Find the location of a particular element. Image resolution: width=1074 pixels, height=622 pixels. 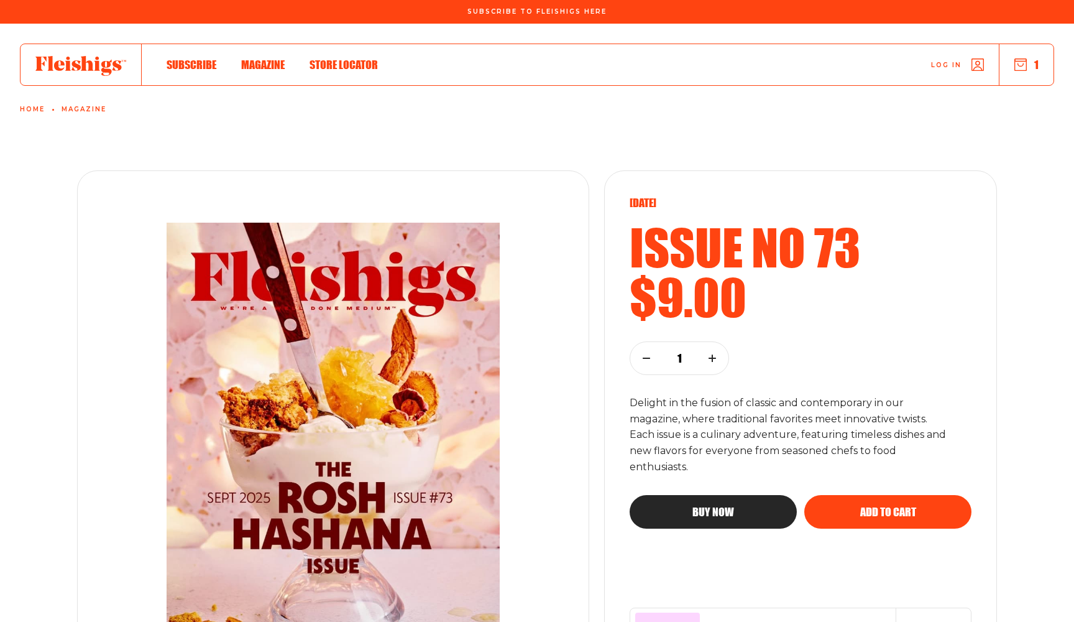

span: Magazine is located at coordinates (263, 65).